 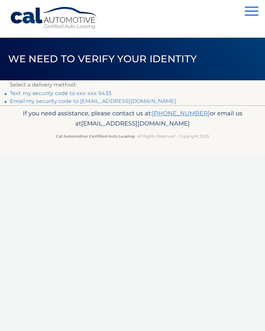 What do you see at coordinates (95, 136) in the screenshot?
I see `strong: Cal Automotive Certified Auto Leasing` at bounding box center [95, 136].